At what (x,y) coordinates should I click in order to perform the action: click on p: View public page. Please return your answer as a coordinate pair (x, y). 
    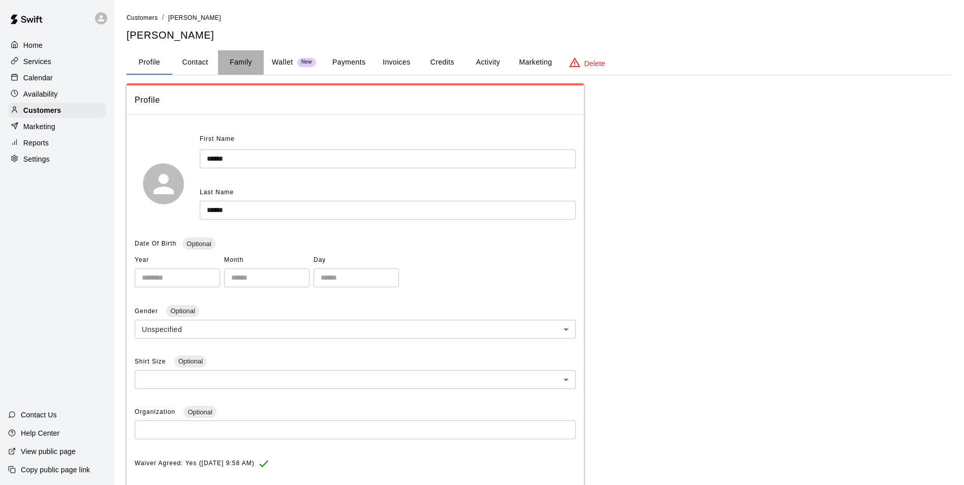
    Looking at the image, I should click on (48, 451).